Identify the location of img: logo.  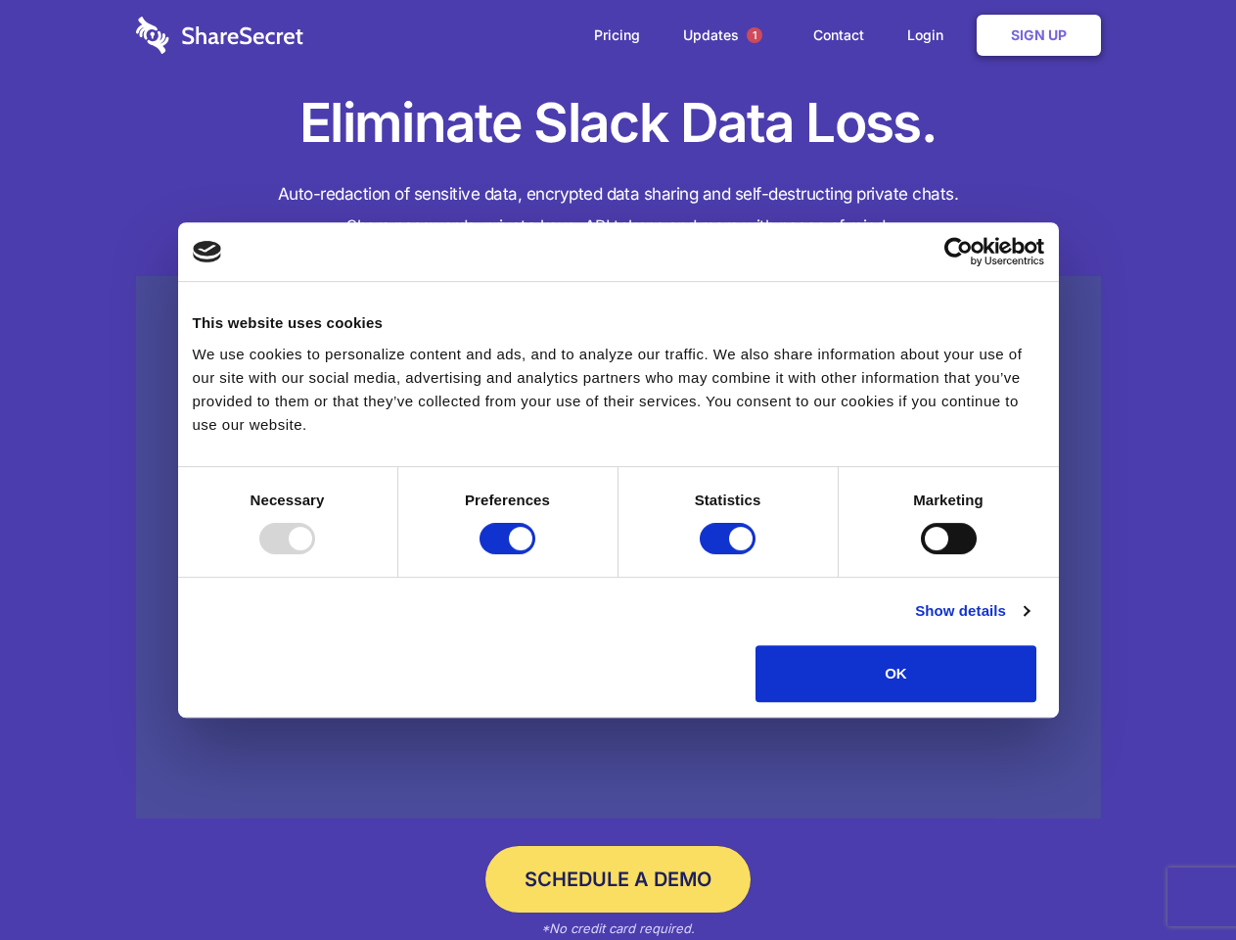
(207, 252).